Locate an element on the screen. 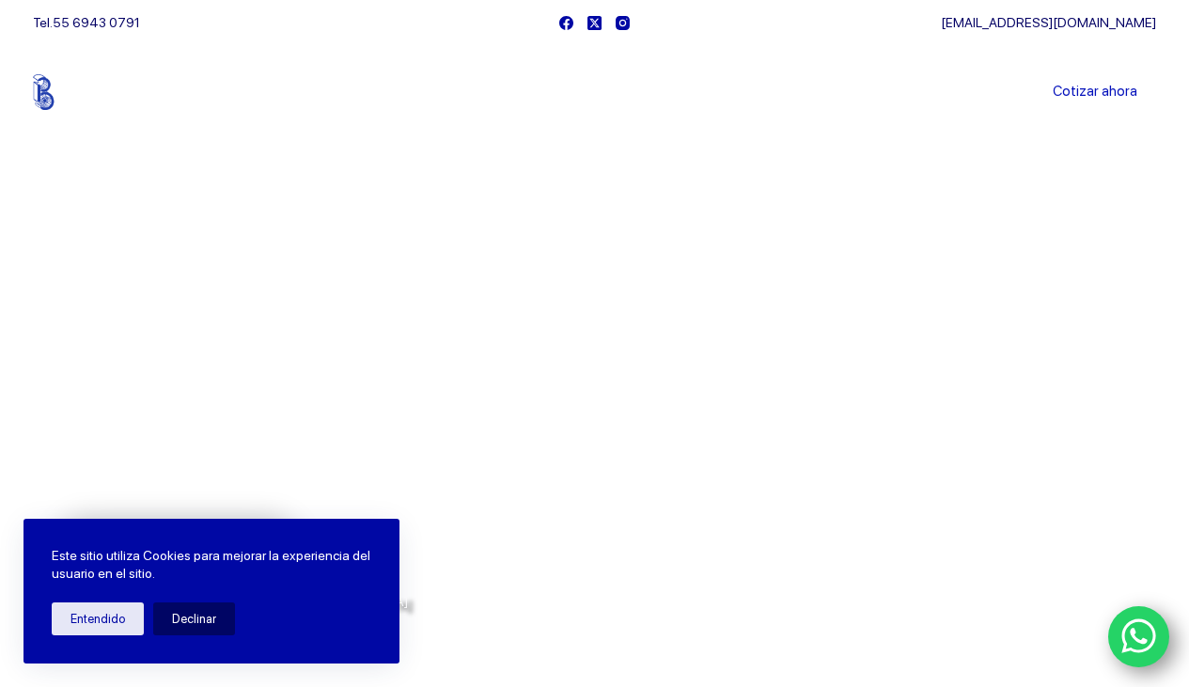 This screenshot has height=687, width=1189. span: Bienvenido a Balerytodo® is located at coordinates (180, 291).